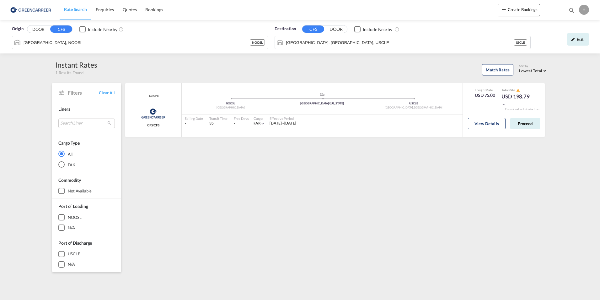 The height and width of the screenshot is (300, 600). I want to click on md-radio-button: FAK, so click(87, 164).